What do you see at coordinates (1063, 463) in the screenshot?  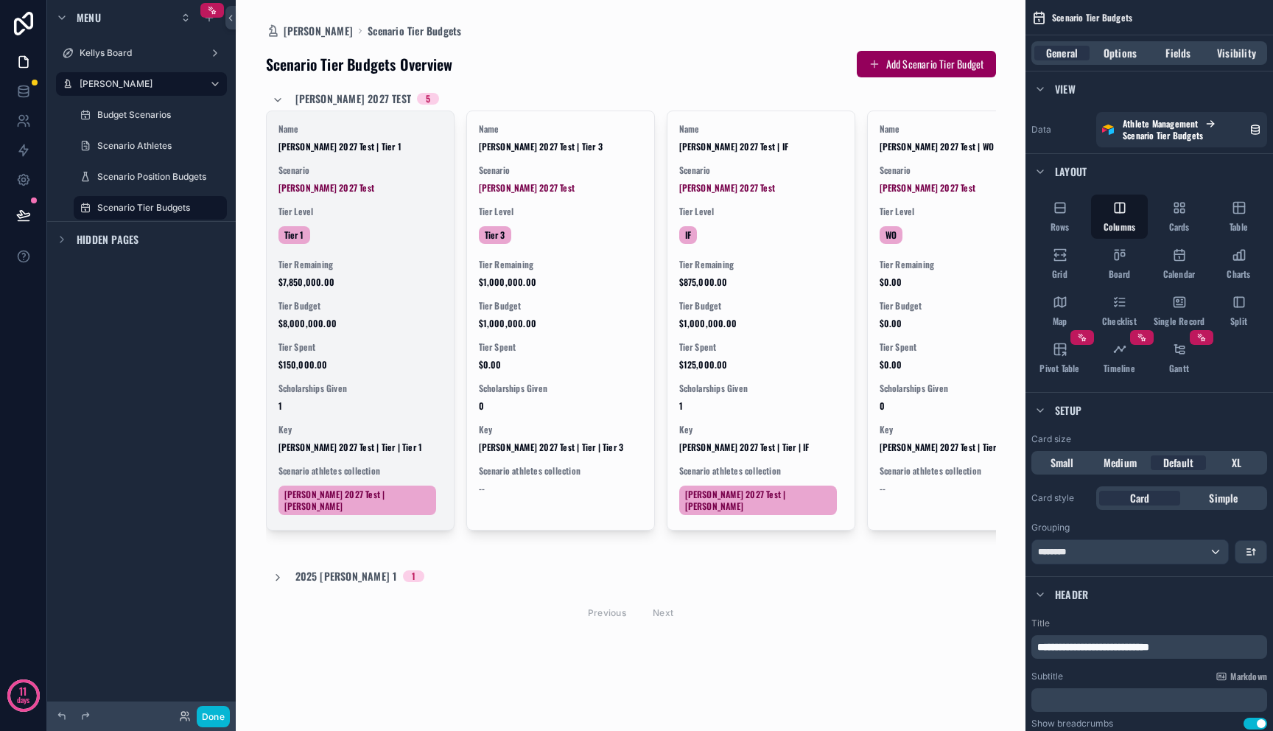 I see `span: Small` at bounding box center [1063, 463].